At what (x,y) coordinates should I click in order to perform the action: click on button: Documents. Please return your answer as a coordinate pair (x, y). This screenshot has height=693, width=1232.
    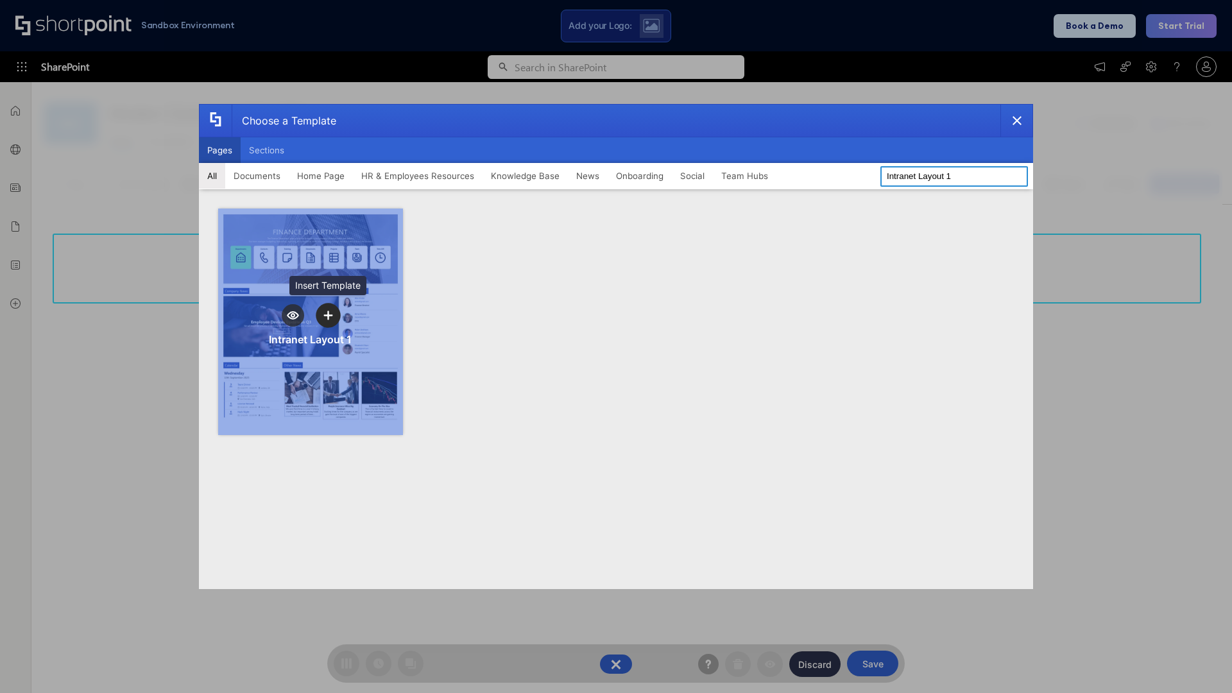
    Looking at the image, I should click on (257, 176).